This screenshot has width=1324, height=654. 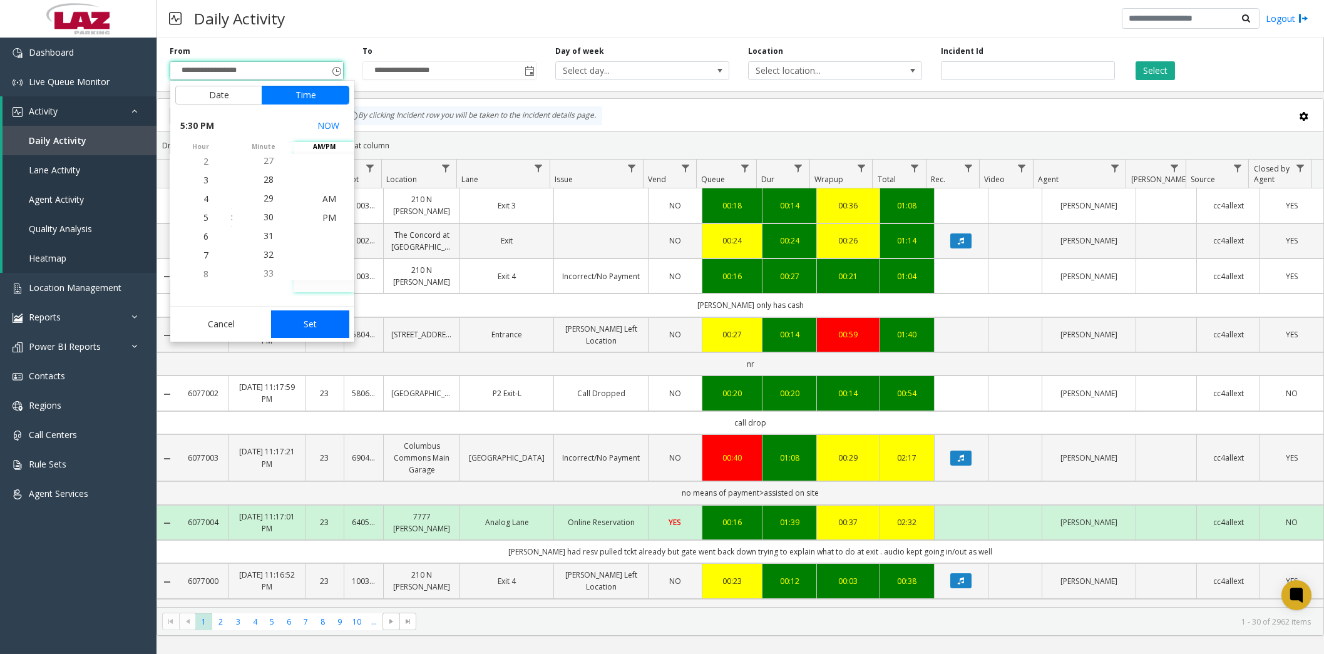 I want to click on a: Vend Filter Menu, so click(x=685, y=168).